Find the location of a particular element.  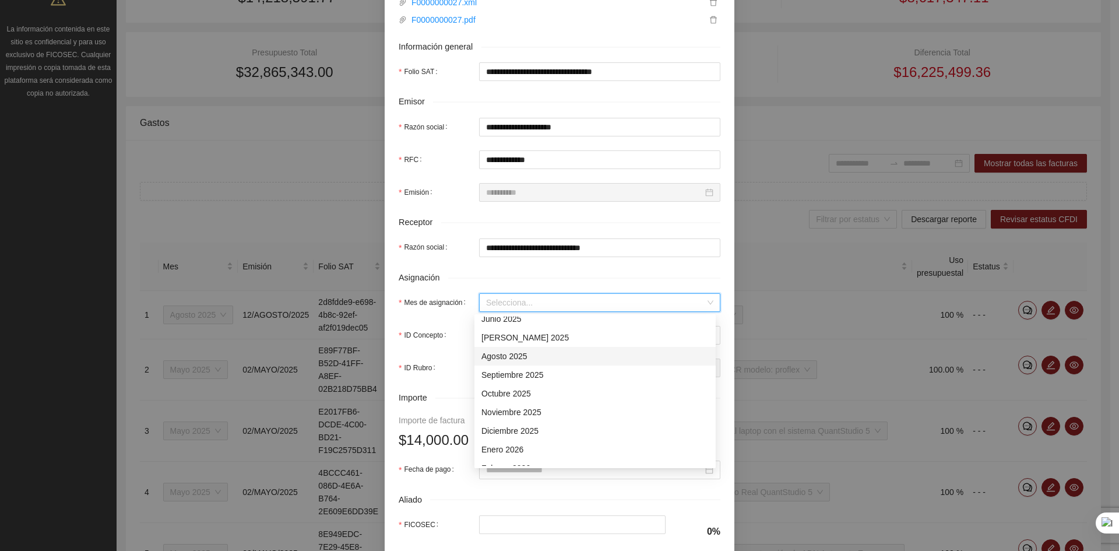

label: Mes de asignación: is located at coordinates (434, 303).